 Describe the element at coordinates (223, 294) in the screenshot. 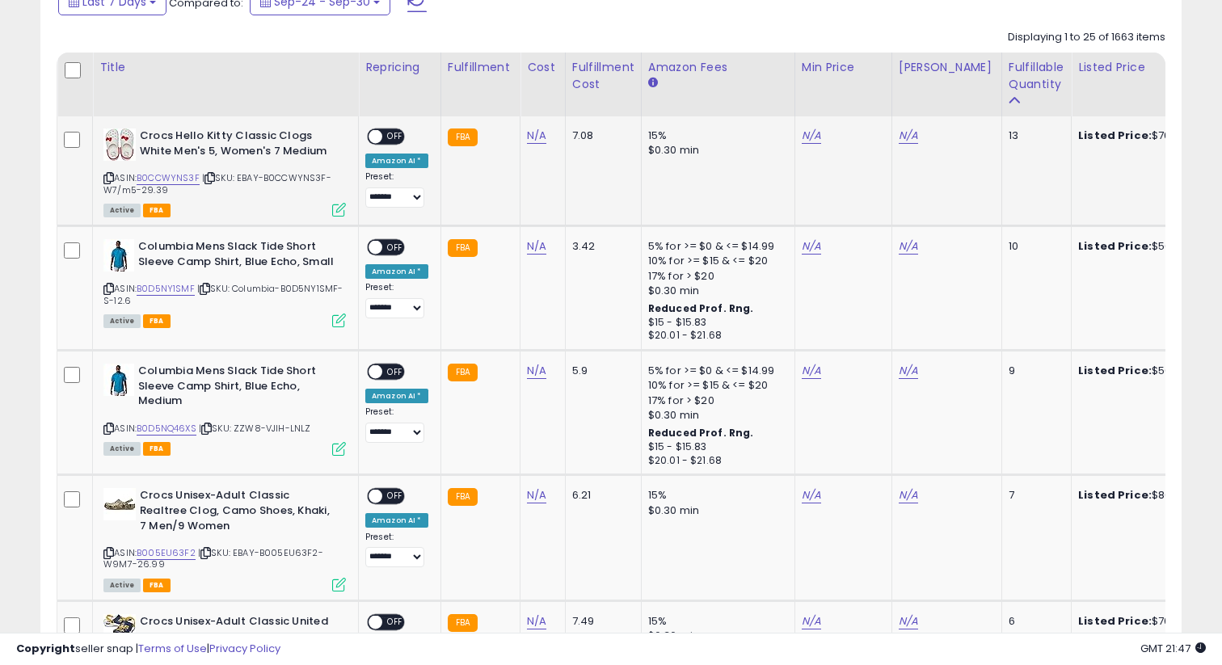

I see `span: | SKU: Columbia-B0D5NY1SMF-S-12.6` at that location.